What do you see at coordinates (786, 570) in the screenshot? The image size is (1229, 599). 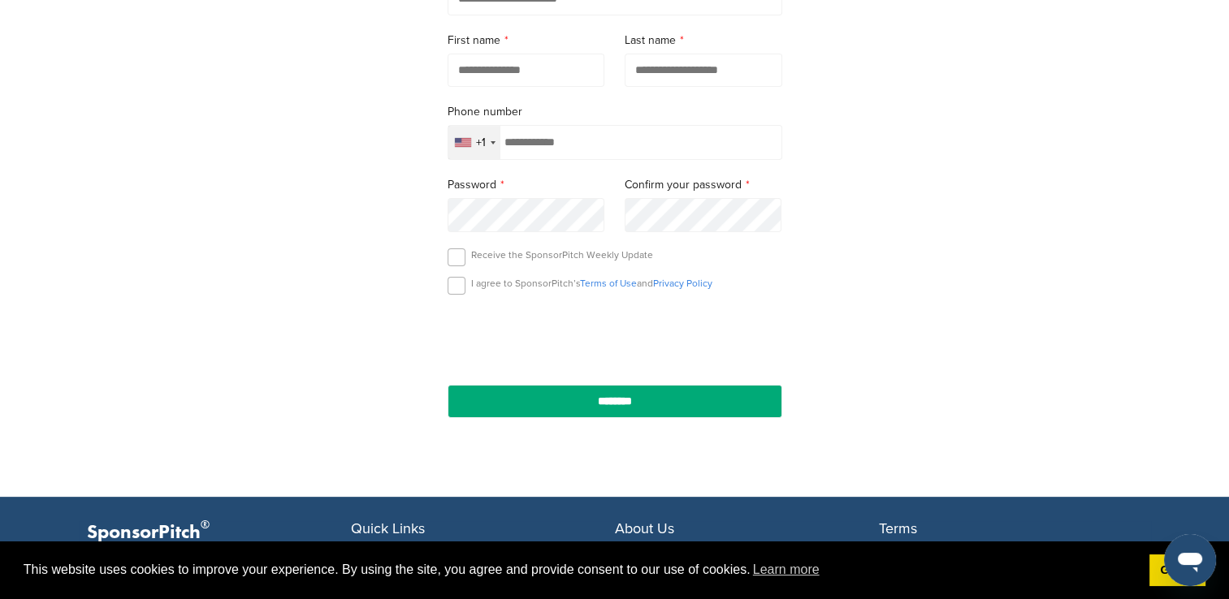 I see `a: learn more about cookies` at bounding box center [786, 570].